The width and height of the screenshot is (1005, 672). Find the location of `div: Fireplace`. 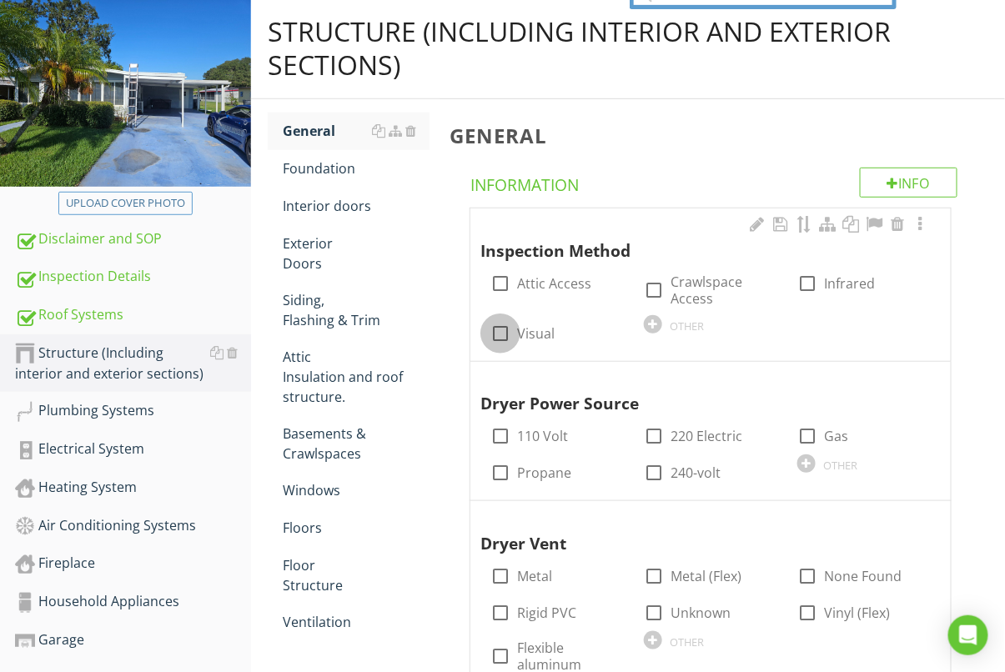

div: Fireplace is located at coordinates (133, 564).